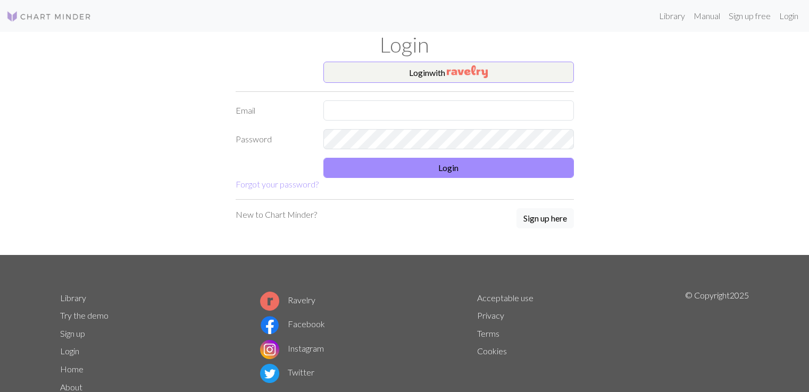 The image size is (809, 392). What do you see at coordinates (287, 372) in the screenshot?
I see `a: Twitter` at bounding box center [287, 372].